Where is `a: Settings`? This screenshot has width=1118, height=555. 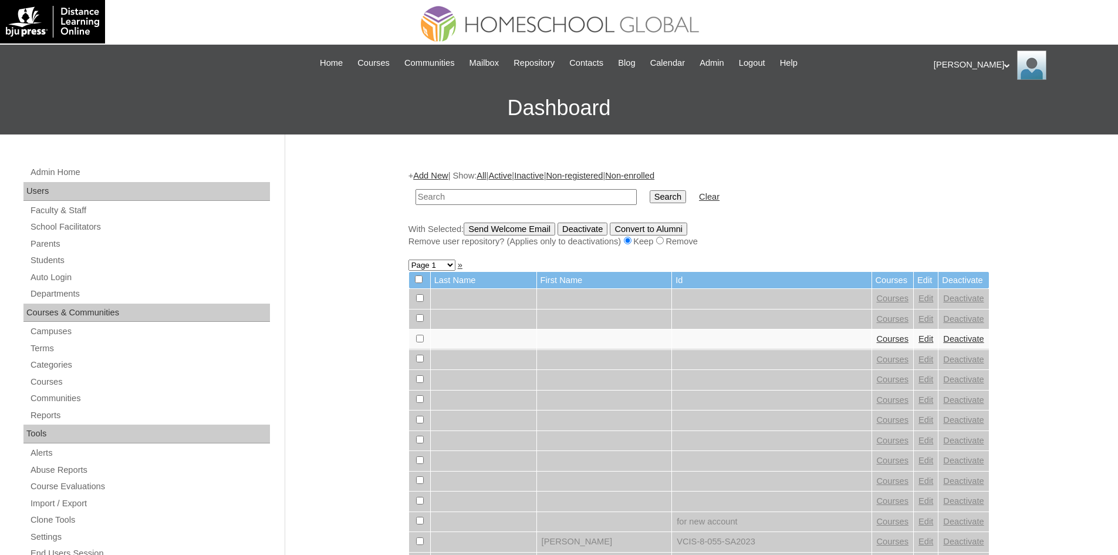 a: Settings is located at coordinates (150, 537).